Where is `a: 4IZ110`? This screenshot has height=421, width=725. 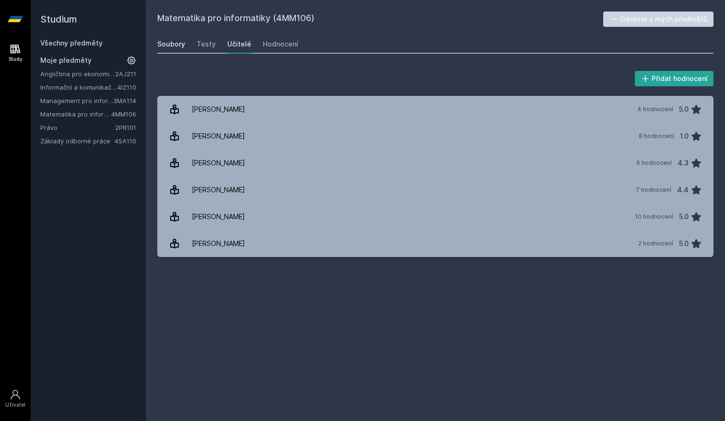 a: 4IZ110 is located at coordinates (127, 87).